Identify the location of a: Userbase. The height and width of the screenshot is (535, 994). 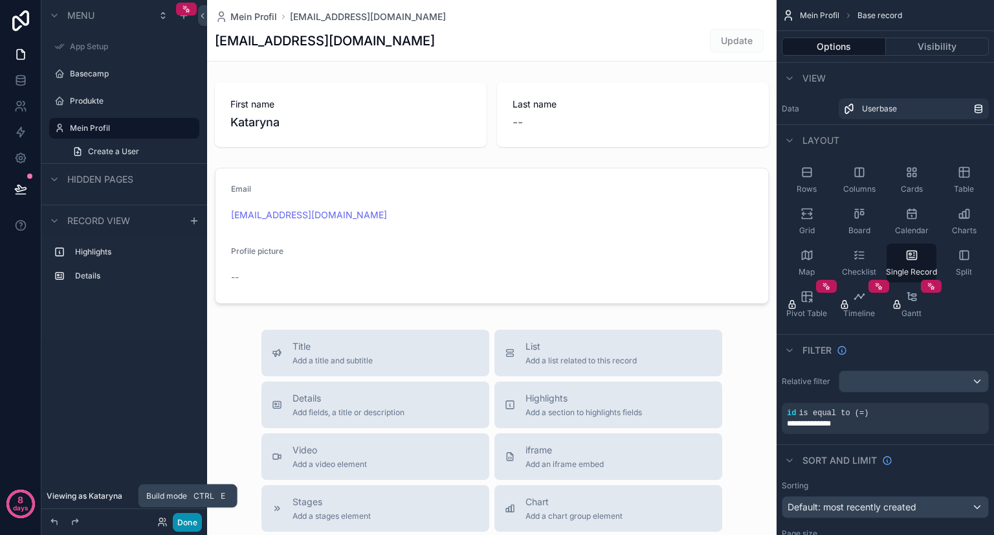
(914, 109).